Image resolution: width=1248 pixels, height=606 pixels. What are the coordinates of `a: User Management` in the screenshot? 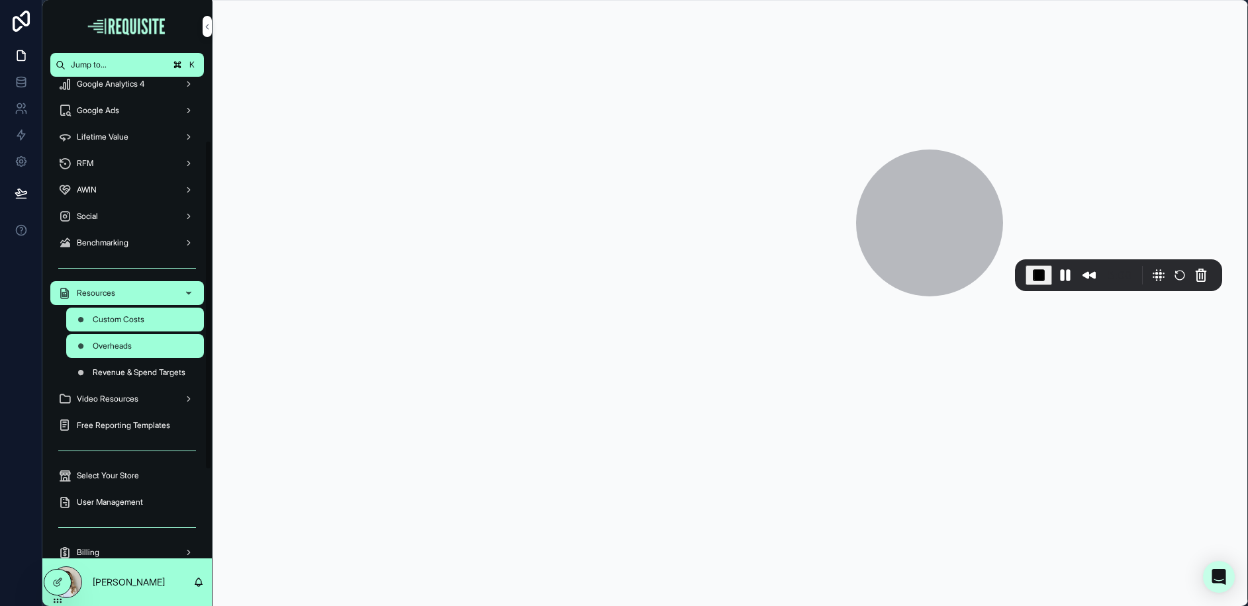 It's located at (127, 502).